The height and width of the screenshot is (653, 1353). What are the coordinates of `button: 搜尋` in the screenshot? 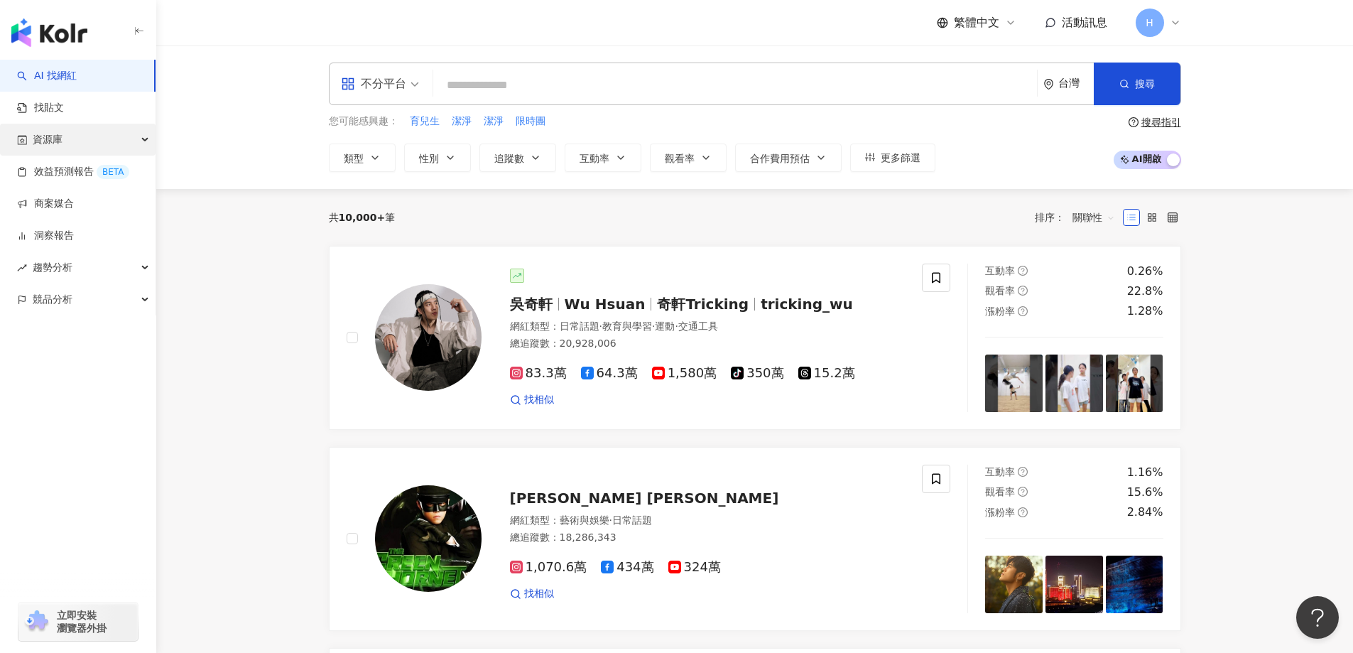 It's located at (1137, 84).